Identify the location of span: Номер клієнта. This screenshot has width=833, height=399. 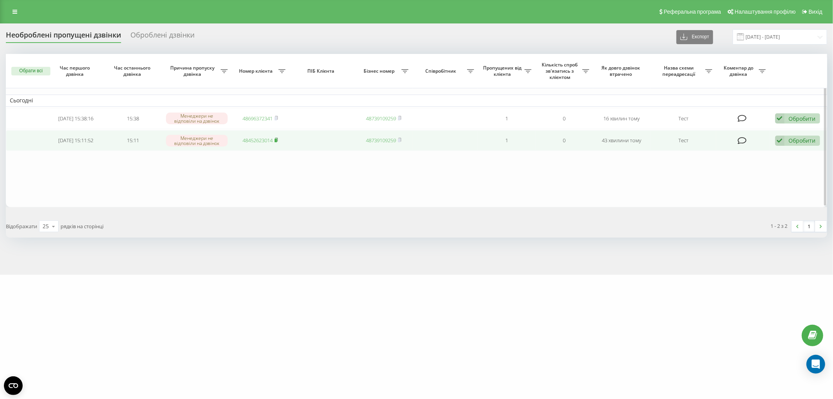
(256, 71).